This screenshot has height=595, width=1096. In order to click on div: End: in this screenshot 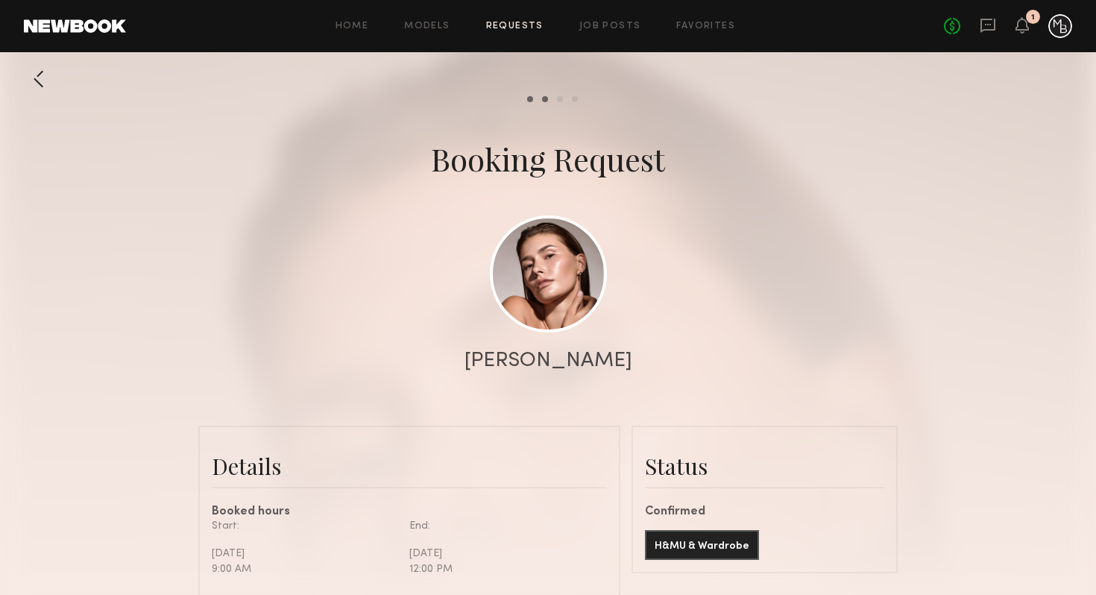, I will do `click(502, 525)`.